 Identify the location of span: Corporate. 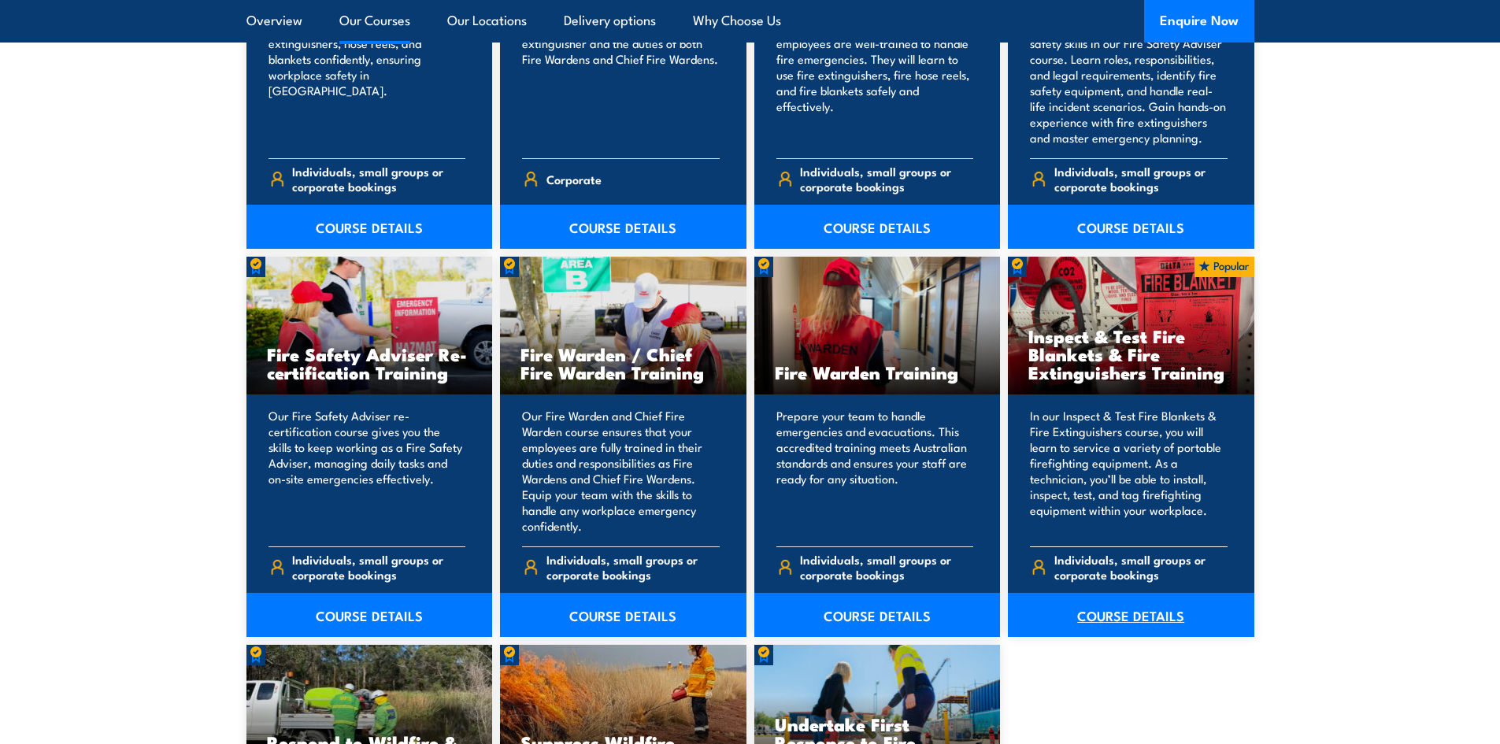
(574, 179).